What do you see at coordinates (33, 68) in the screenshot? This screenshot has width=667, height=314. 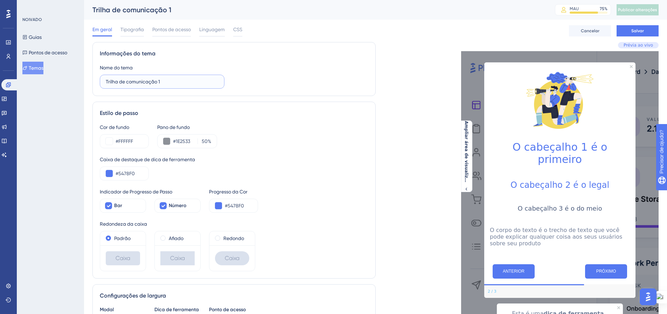 I see `button: Temas` at bounding box center [33, 68].